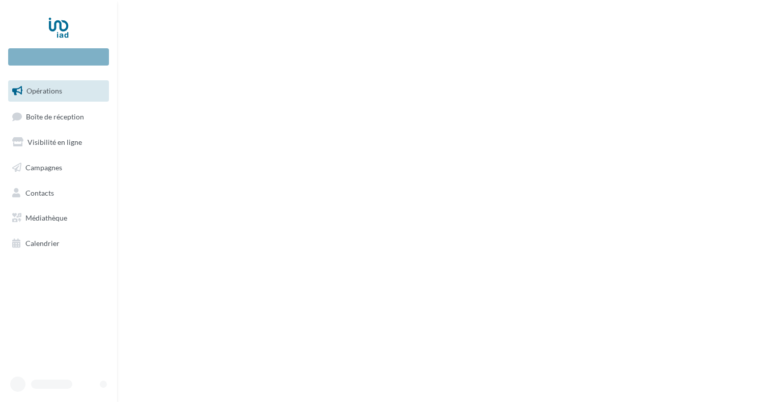 This screenshot has width=782, height=402. What do you see at coordinates (59, 168) in the screenshot?
I see `a: Campagnes` at bounding box center [59, 168].